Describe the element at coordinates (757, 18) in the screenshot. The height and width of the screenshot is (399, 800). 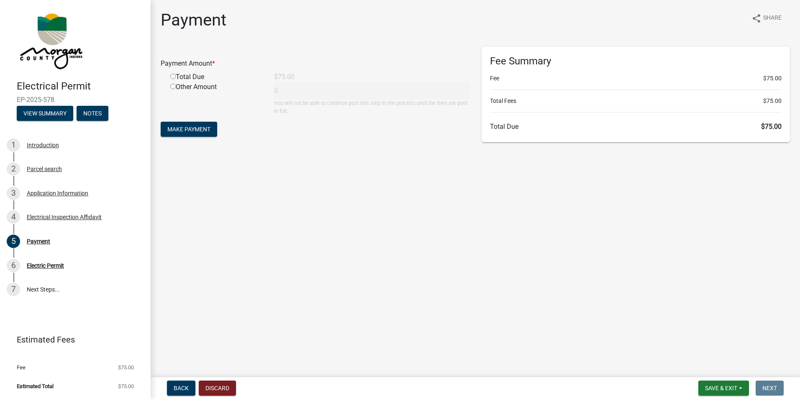
I see `i: share` at that location.